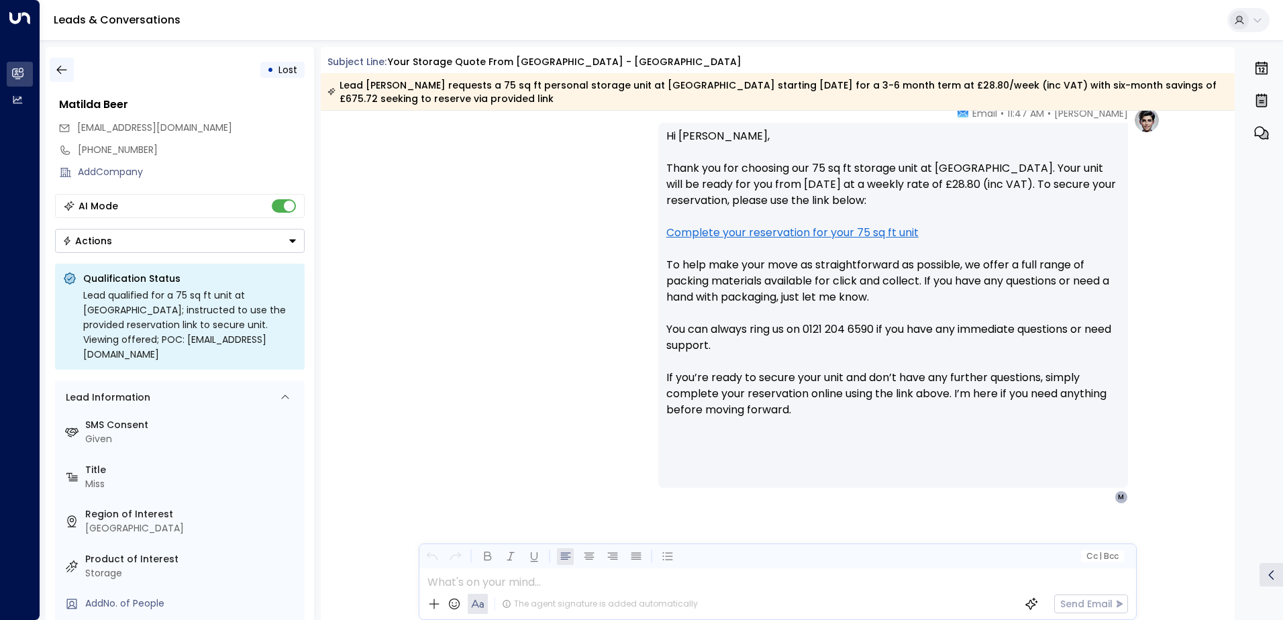 The height and width of the screenshot is (620, 1283). Describe the element at coordinates (288, 70) in the screenshot. I see `span: Lost` at that location.